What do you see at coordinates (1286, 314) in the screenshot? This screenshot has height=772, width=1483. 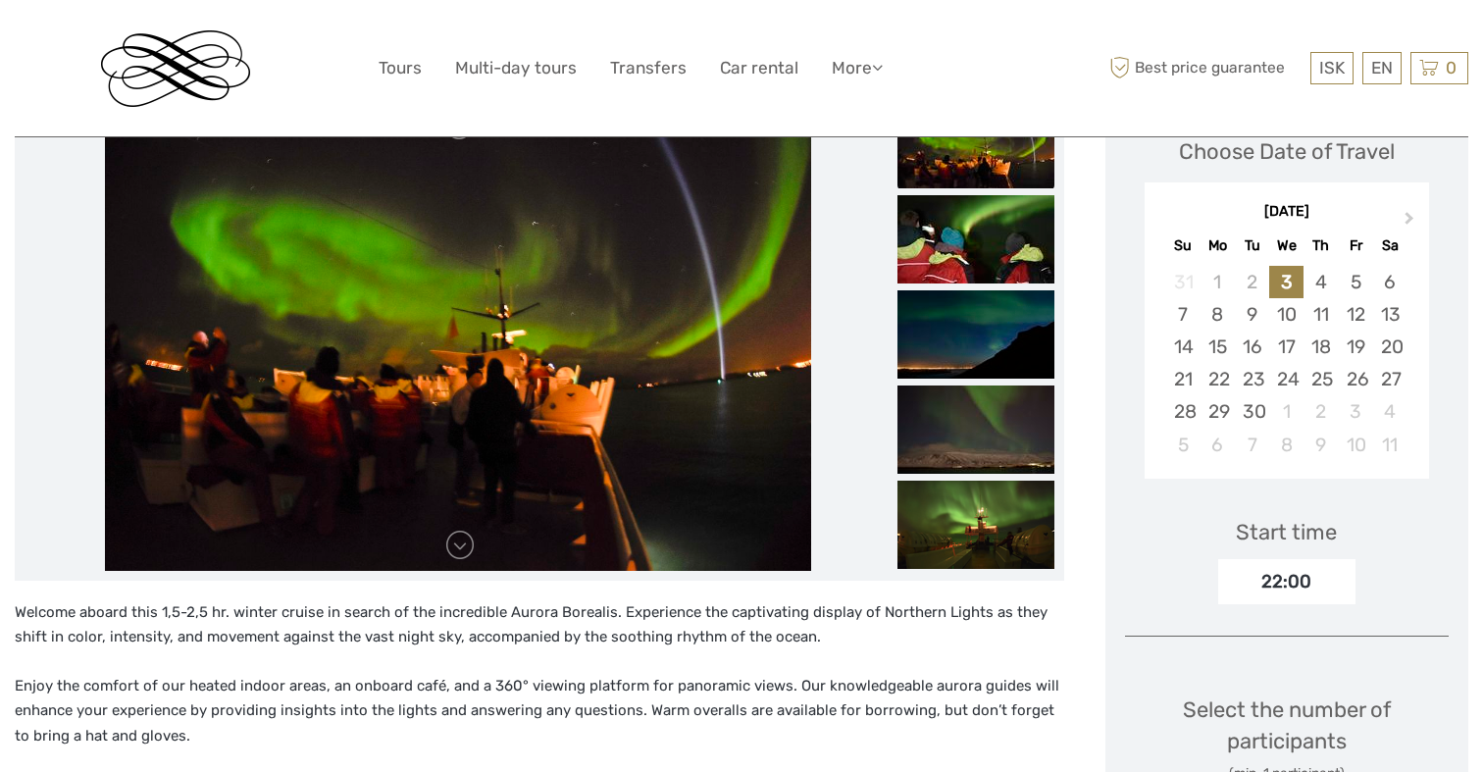 I see `div: Choose Wednesday, September 10th, 2025` at bounding box center [1286, 314].